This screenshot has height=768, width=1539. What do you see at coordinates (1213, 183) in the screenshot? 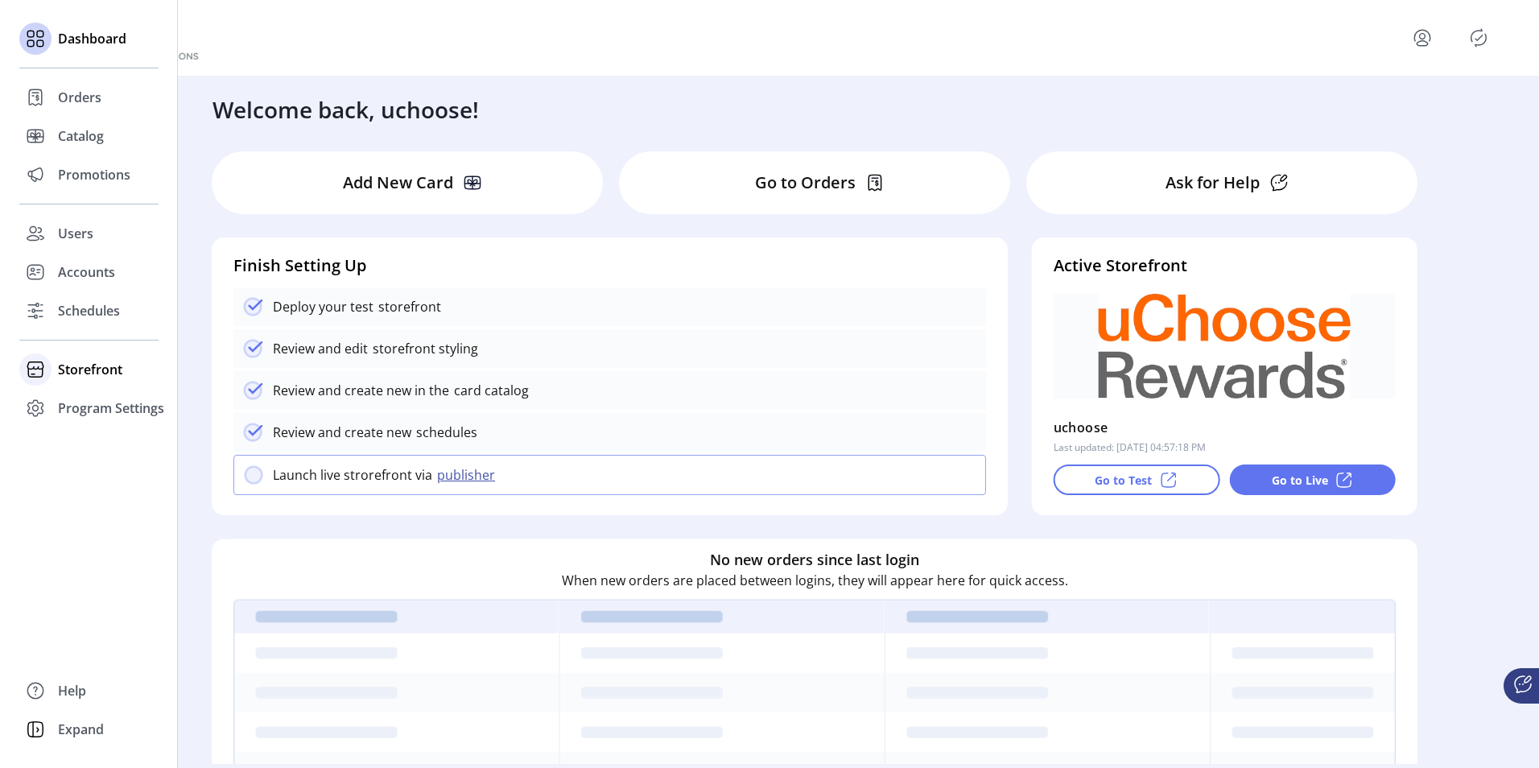
I see `p: Ask for Help` at bounding box center [1213, 183].